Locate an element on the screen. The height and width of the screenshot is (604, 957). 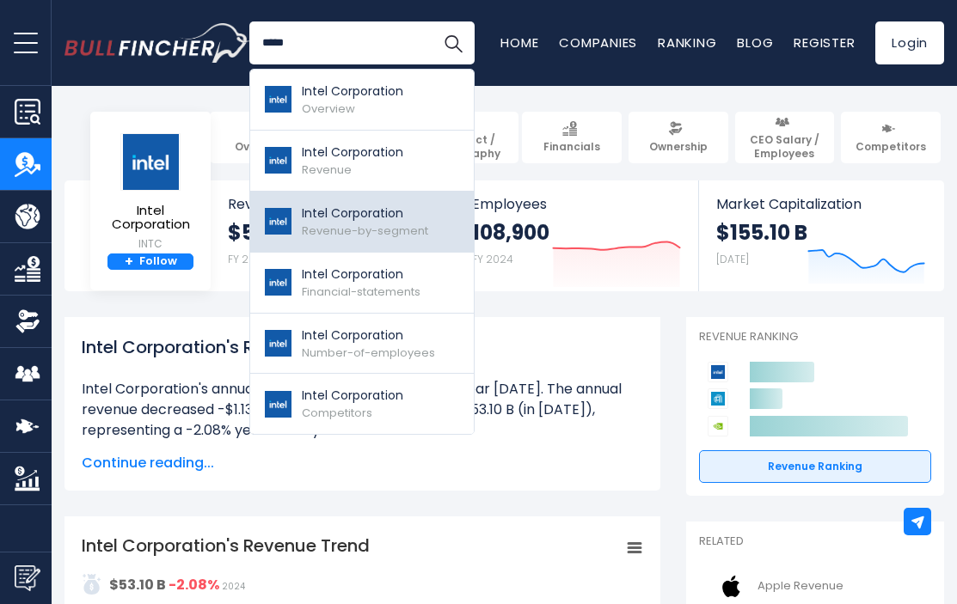
a: Go to homepage is located at coordinates (156, 43).